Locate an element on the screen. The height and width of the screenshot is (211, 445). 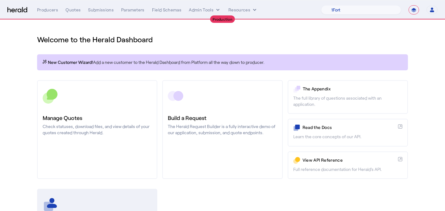
p: View API Reference is located at coordinates (349, 160).